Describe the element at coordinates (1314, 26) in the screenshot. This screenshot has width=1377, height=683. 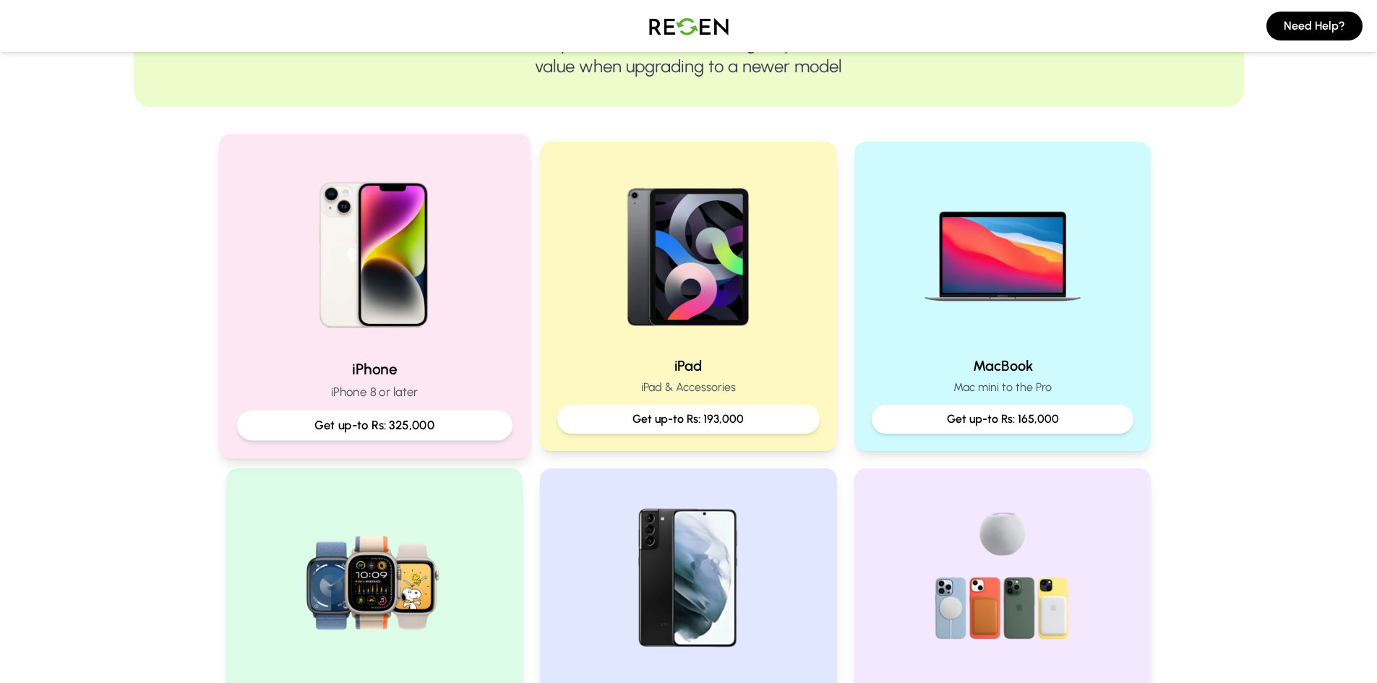
I see `a: Need Help?` at that location.